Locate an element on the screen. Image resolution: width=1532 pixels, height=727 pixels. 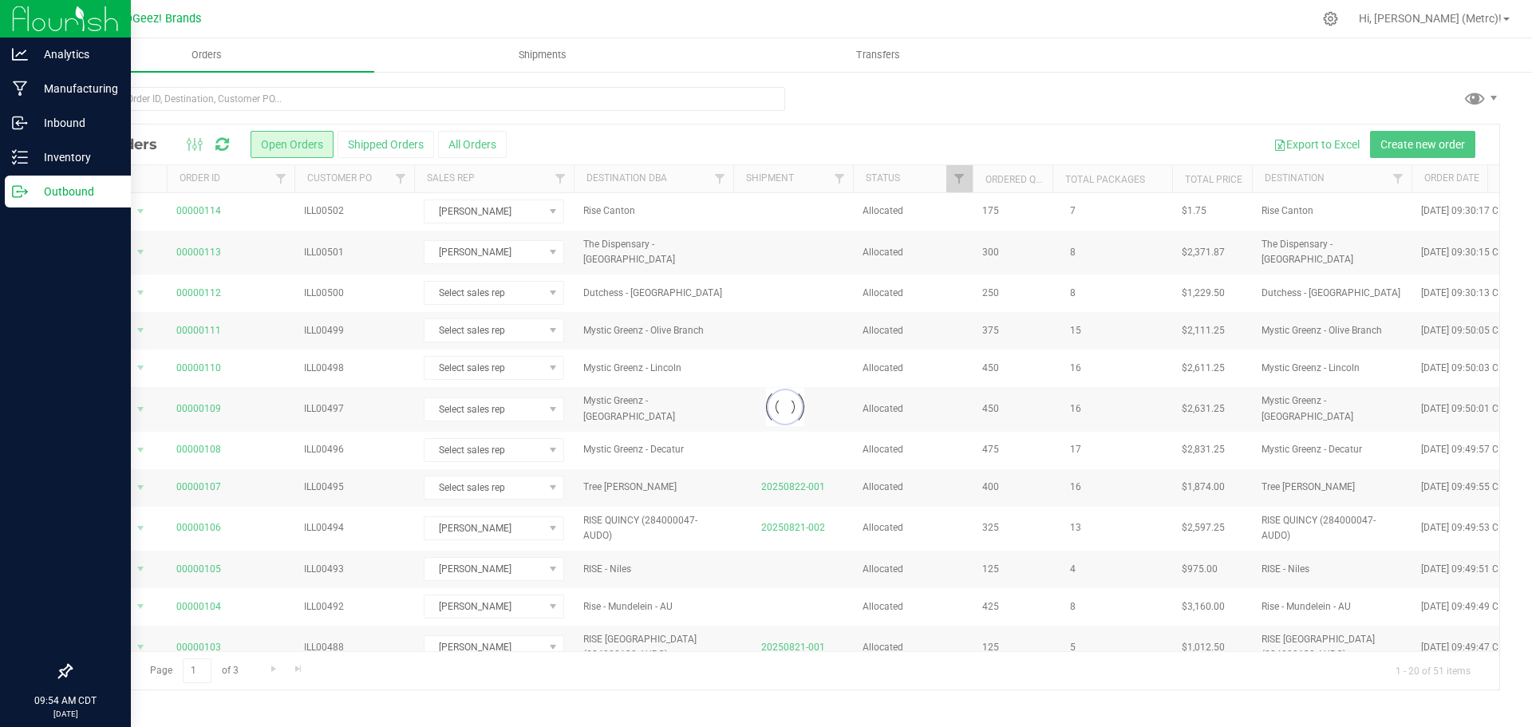
input: Search Order ID, Destination, Customer PO... is located at coordinates (428, 99).